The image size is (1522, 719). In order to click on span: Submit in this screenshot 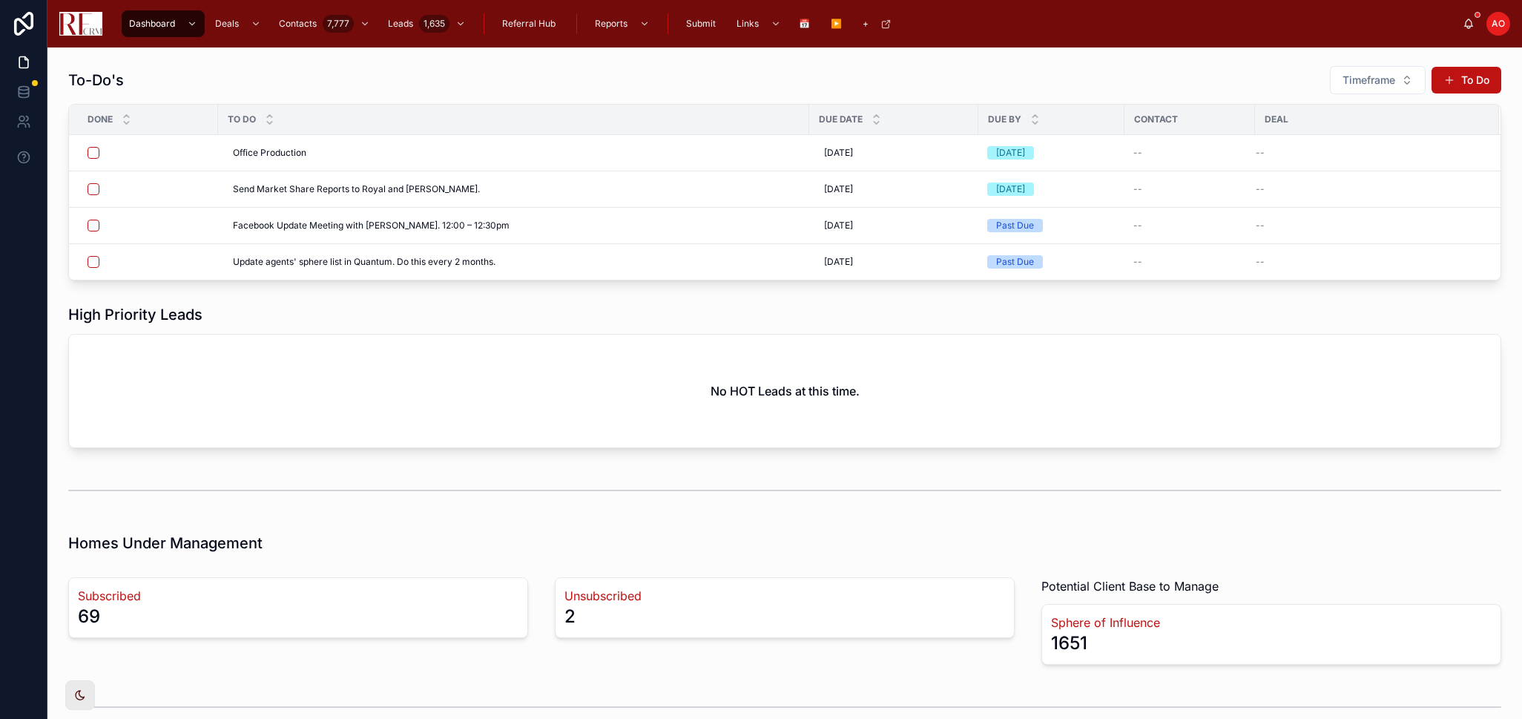, I will do `click(701, 24)`.